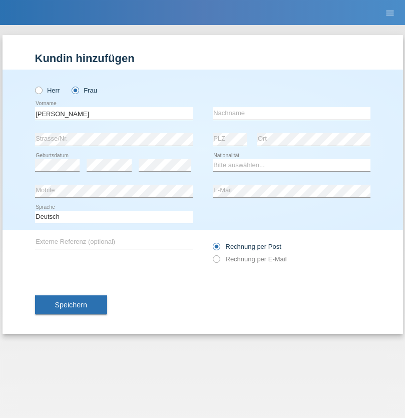  Describe the element at coordinates (71, 305) in the screenshot. I see `button: Speichern` at that location.